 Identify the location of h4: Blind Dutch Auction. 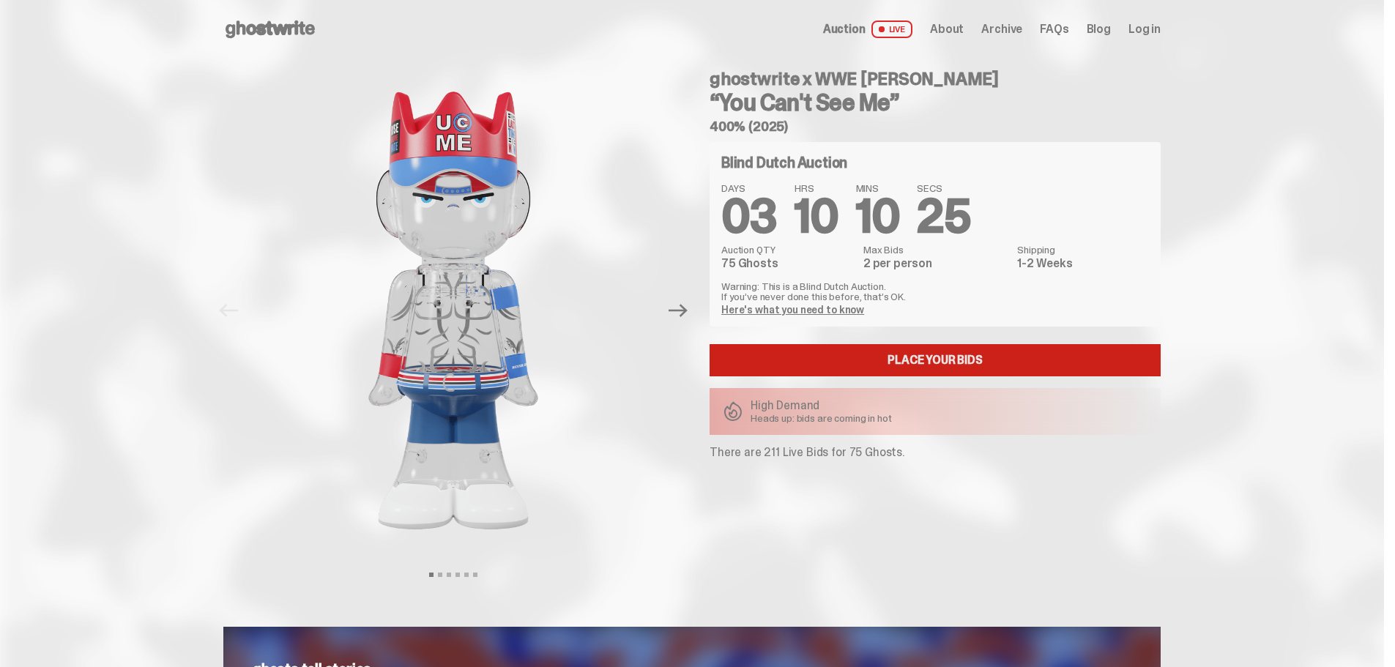
(784, 163).